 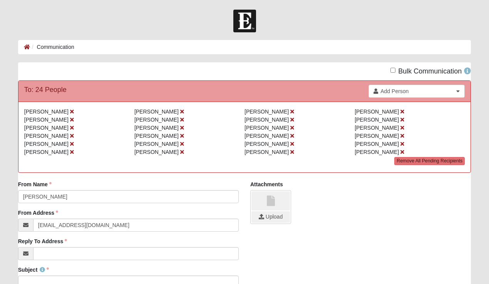 What do you see at coordinates (266, 184) in the screenshot?
I see `label: Attachments` at bounding box center [266, 184].